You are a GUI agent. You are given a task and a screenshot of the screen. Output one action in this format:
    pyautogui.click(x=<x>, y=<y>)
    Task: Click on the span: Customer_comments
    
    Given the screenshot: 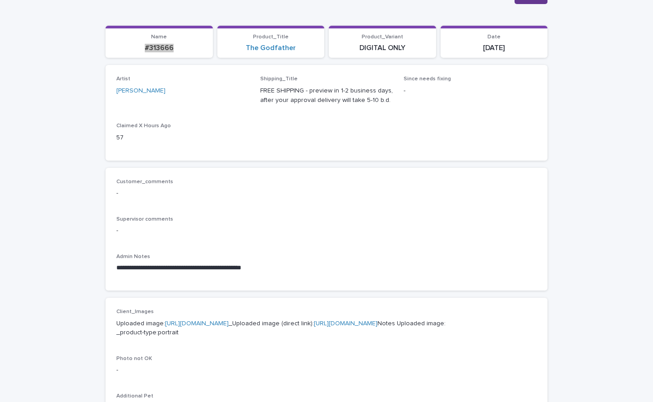 What is the action you would take?
    pyautogui.click(x=145, y=182)
    